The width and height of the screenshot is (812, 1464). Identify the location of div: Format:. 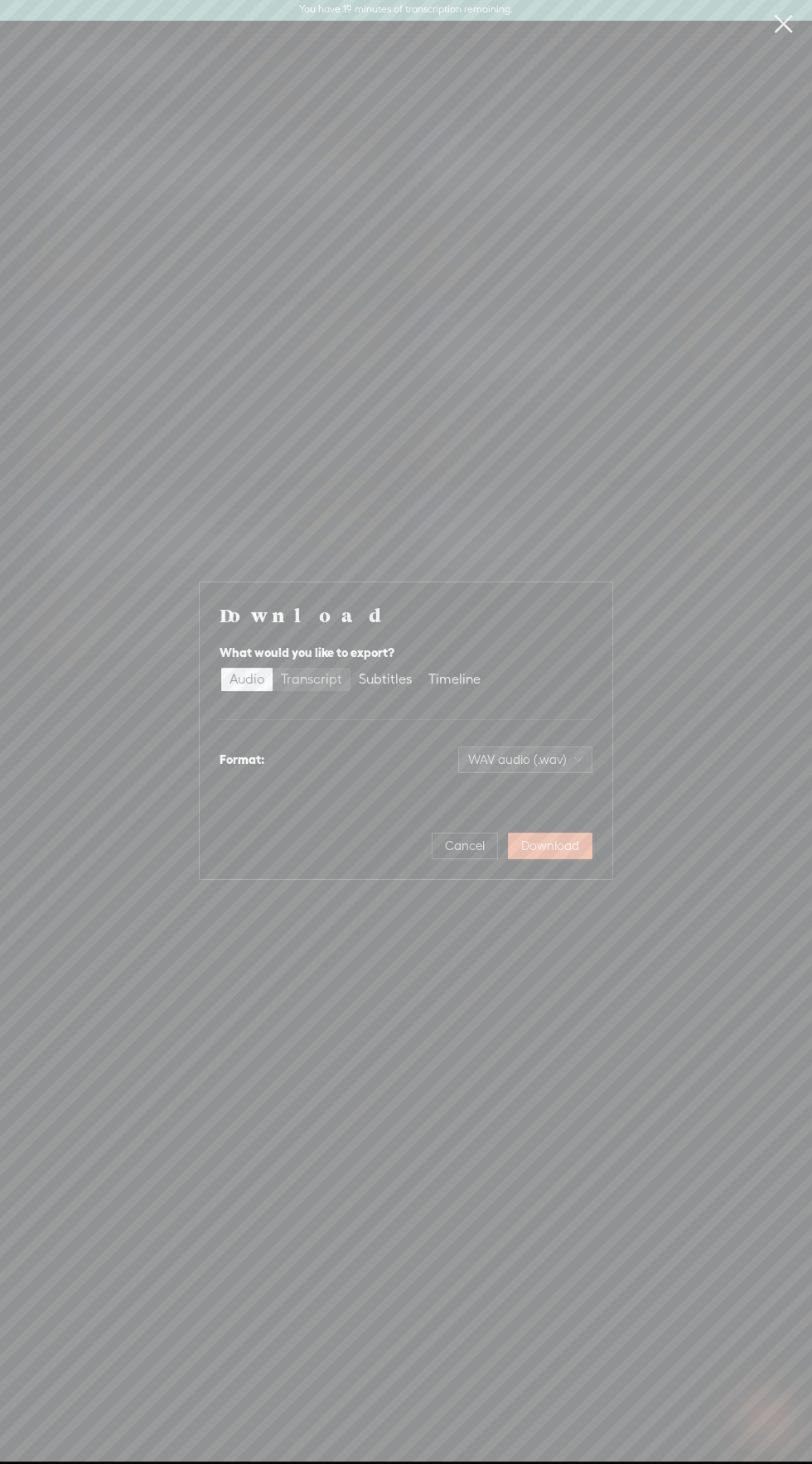
(242, 759).